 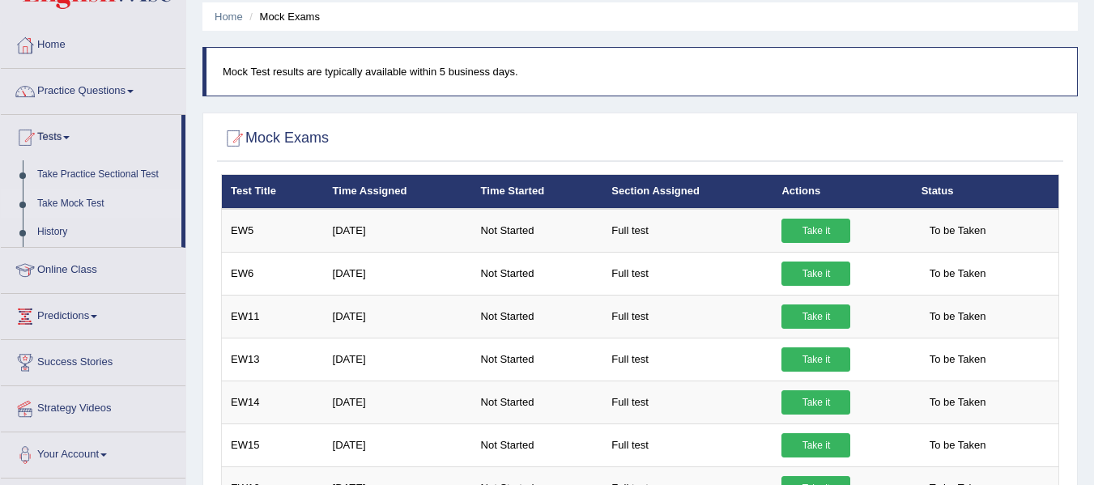 What do you see at coordinates (538, 192) in the screenshot?
I see `th: Time Started` at bounding box center [538, 192].